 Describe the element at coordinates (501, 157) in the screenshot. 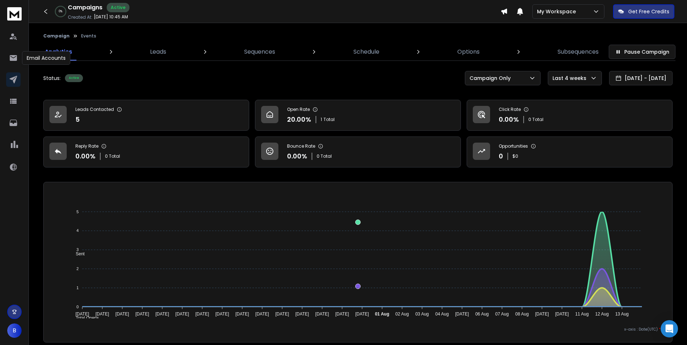

I see `p: 0` at that location.